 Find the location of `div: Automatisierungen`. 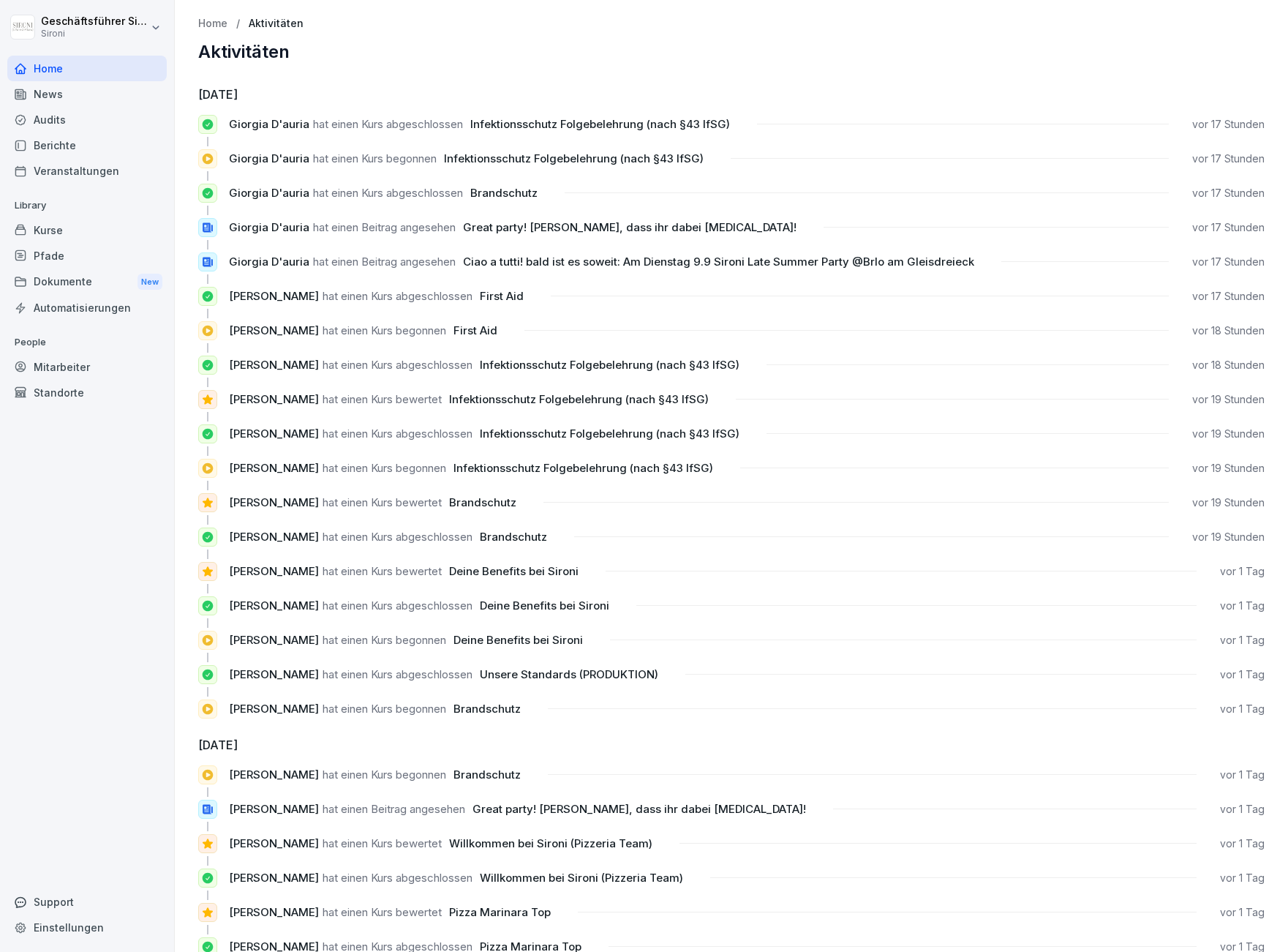

div: Automatisierungen is located at coordinates (87, 307).